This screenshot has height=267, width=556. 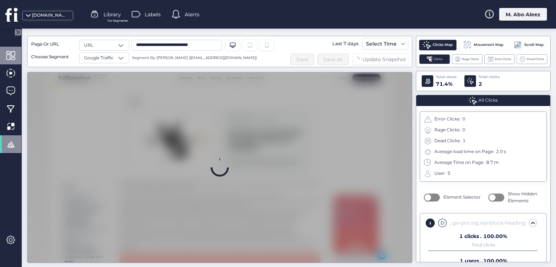 I want to click on span: Error Clicks, so click(x=502, y=59).